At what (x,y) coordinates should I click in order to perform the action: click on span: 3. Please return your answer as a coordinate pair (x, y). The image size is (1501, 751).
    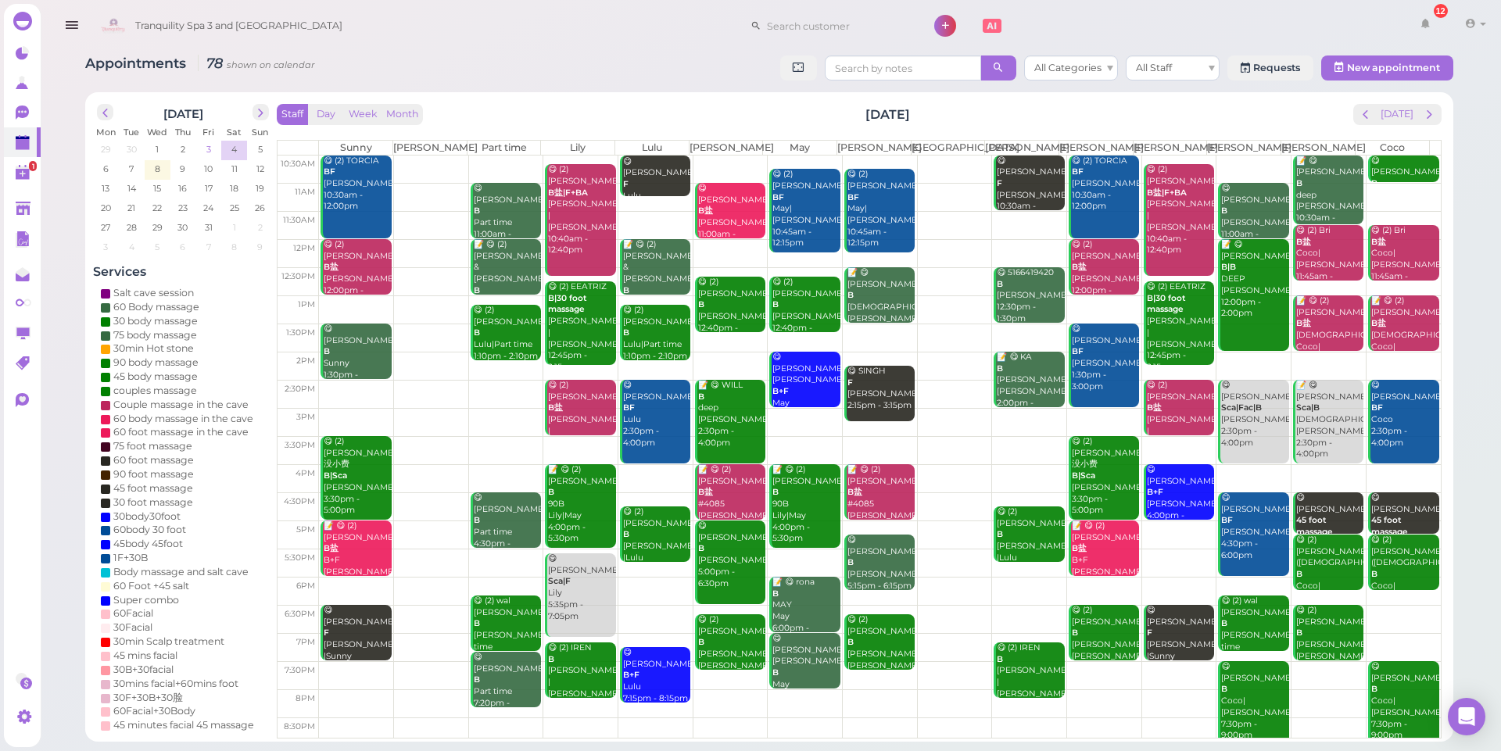
    Looking at the image, I should click on (106, 247).